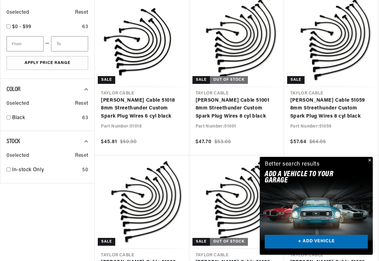 The width and height of the screenshot is (379, 261). Describe the element at coordinates (22, 27) in the screenshot. I see `span: $0 - $99` at that location.